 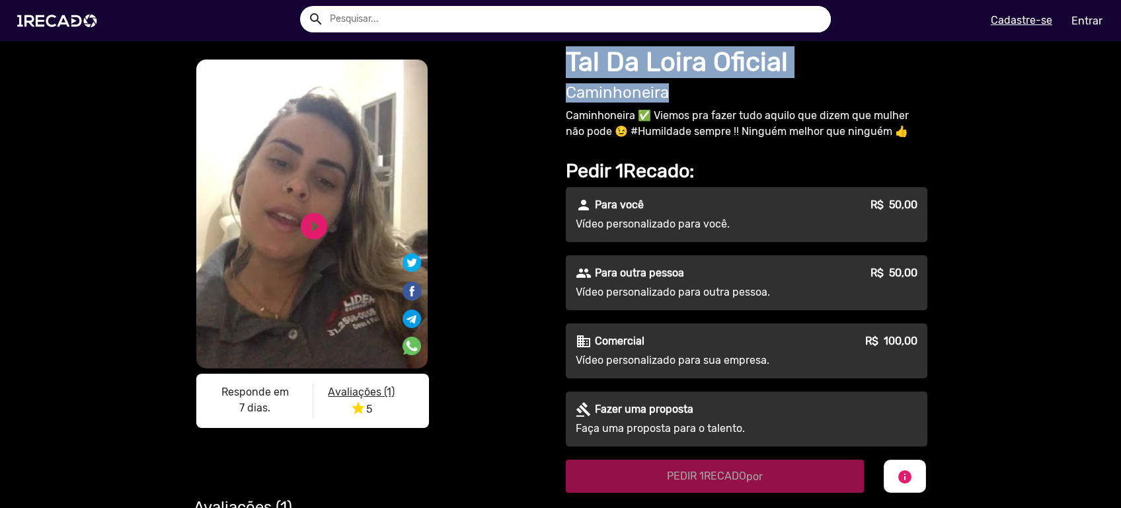 I want to click on mat-icon: person, so click(x=584, y=205).